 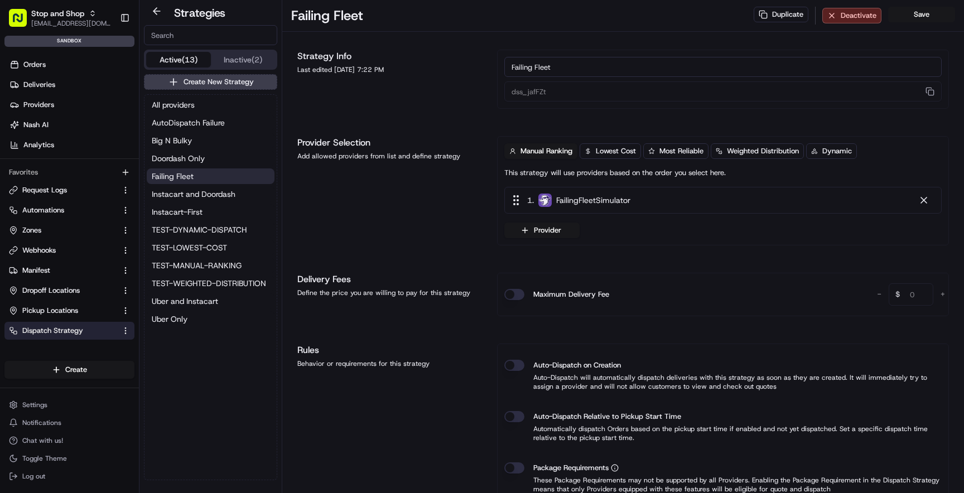 I want to click on span: TEST-MANUAL-RANKING, so click(x=196, y=266).